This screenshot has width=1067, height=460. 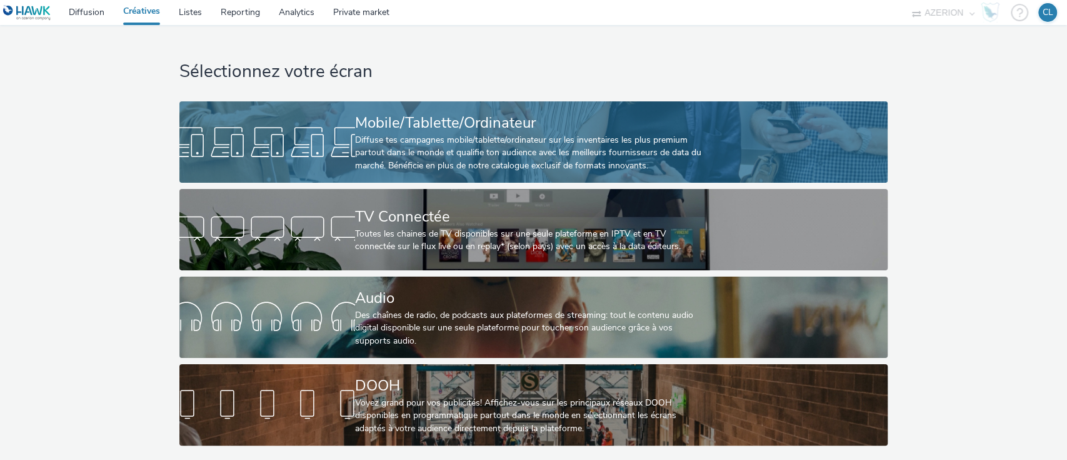 What do you see at coordinates (531, 385) in the screenshot?
I see `div: DOOH` at bounding box center [531, 385].